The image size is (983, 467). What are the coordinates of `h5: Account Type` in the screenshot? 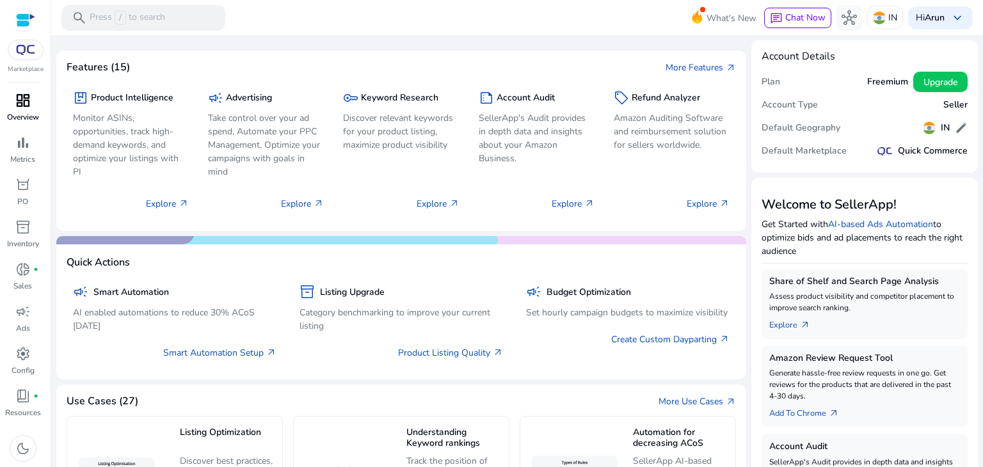 It's located at (790, 105).